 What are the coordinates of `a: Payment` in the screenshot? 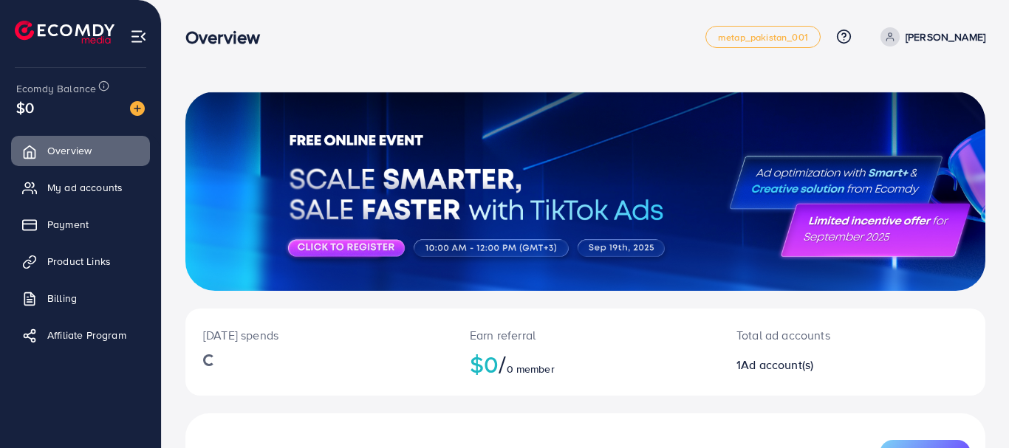 It's located at (80, 224).